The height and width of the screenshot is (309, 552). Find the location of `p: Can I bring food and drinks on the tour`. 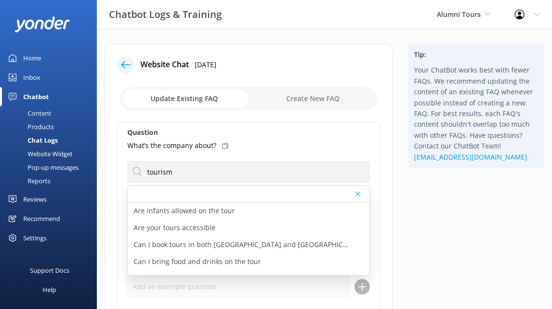

p: Can I bring food and drinks on the tour is located at coordinates (197, 262).